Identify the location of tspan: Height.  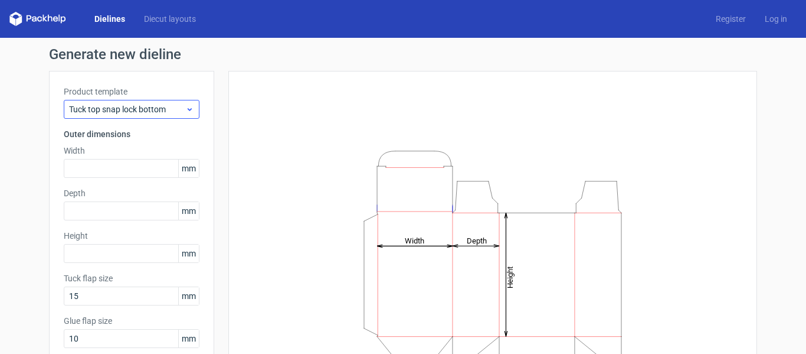
(510, 276).